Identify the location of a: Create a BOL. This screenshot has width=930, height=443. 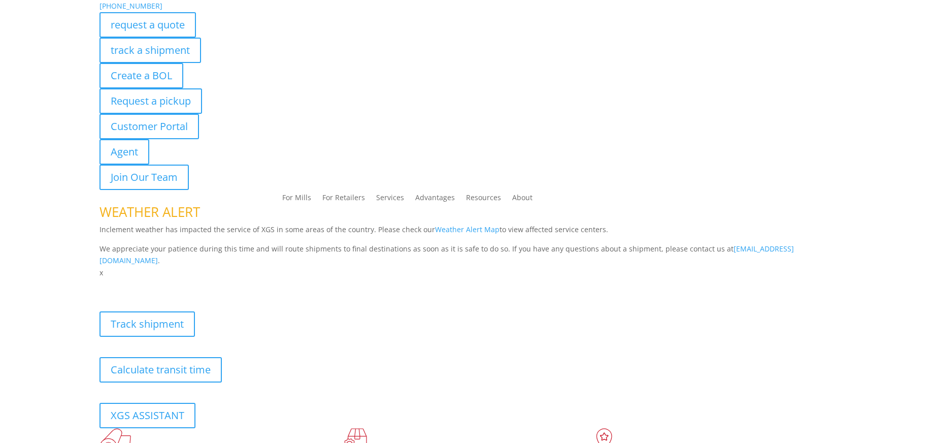
(141, 76).